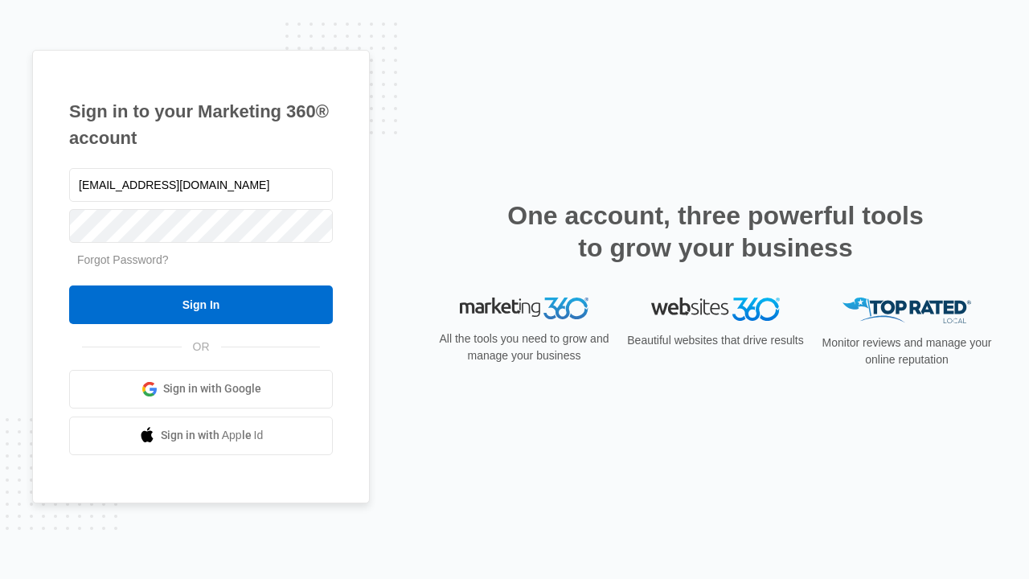 The image size is (1029, 579). I want to click on a: Sign in with Apple Id, so click(201, 436).